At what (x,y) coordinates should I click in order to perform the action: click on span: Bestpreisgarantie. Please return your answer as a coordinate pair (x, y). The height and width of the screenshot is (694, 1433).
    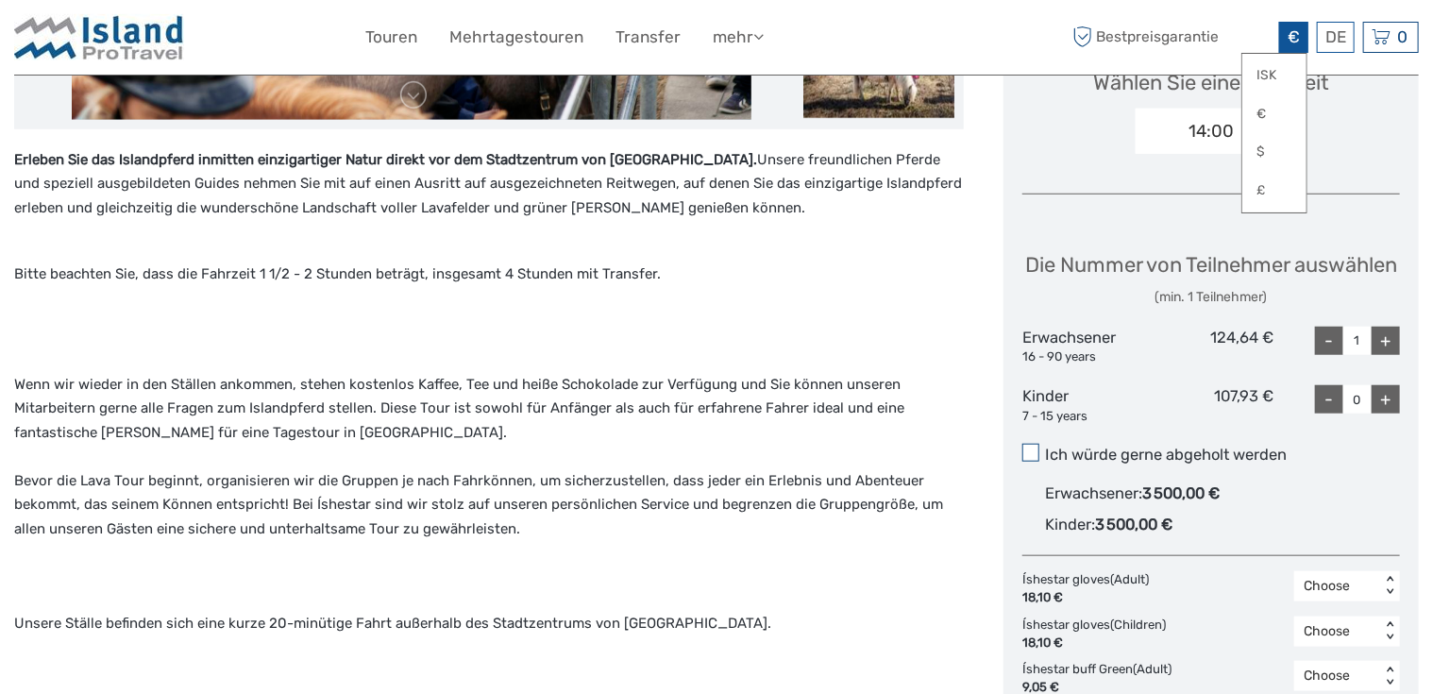
    Looking at the image, I should click on (1171, 37).